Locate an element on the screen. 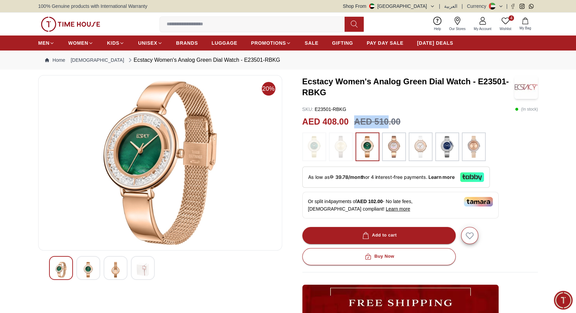 This screenshot has height=313, width=576. button: My Bag is located at coordinates (525, 24).